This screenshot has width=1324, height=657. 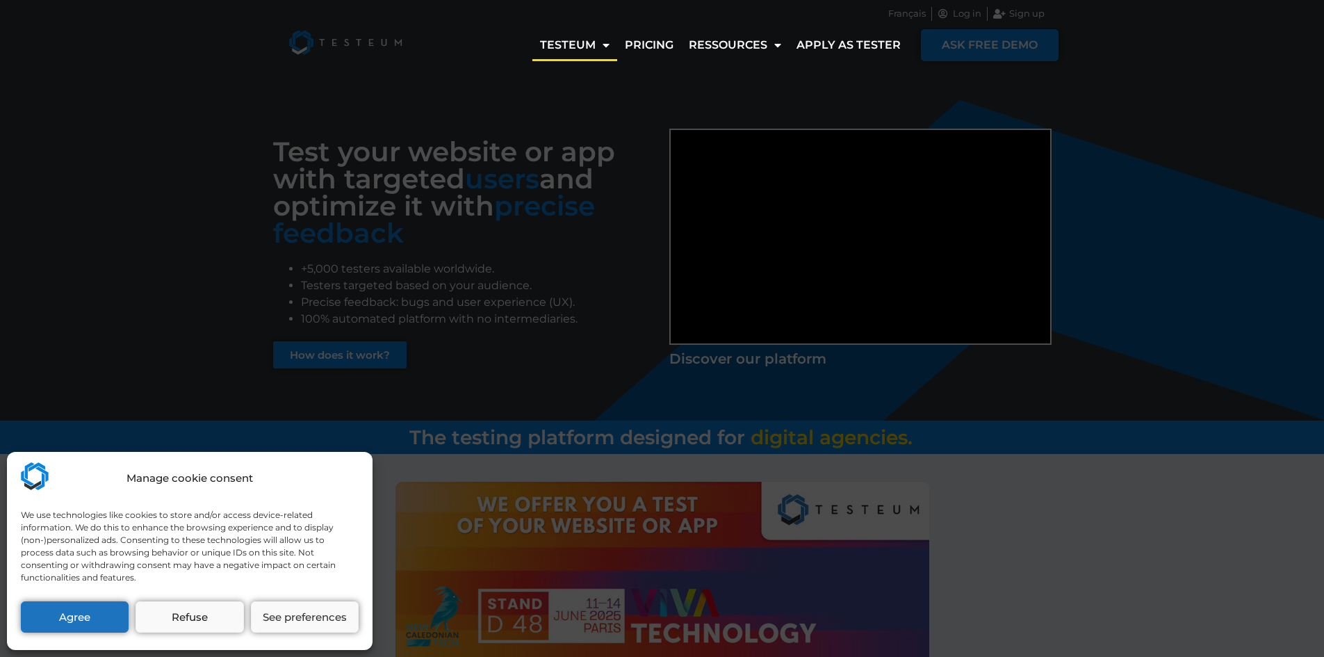 I want to click on img: Testeum.com - Application crowdtesting platform, so click(x=35, y=476).